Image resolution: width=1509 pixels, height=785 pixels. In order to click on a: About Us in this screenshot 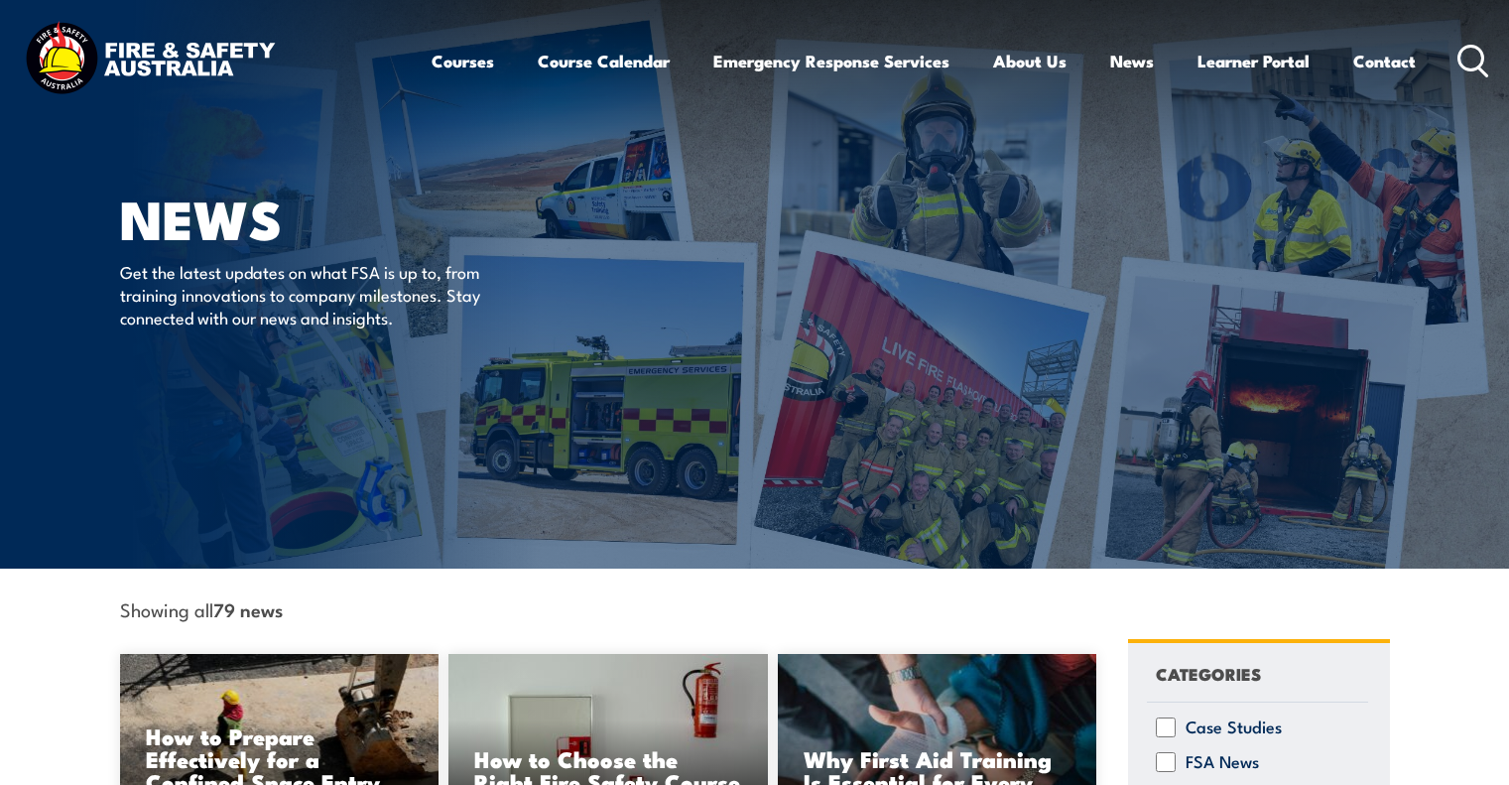, I will do `click(1030, 61)`.